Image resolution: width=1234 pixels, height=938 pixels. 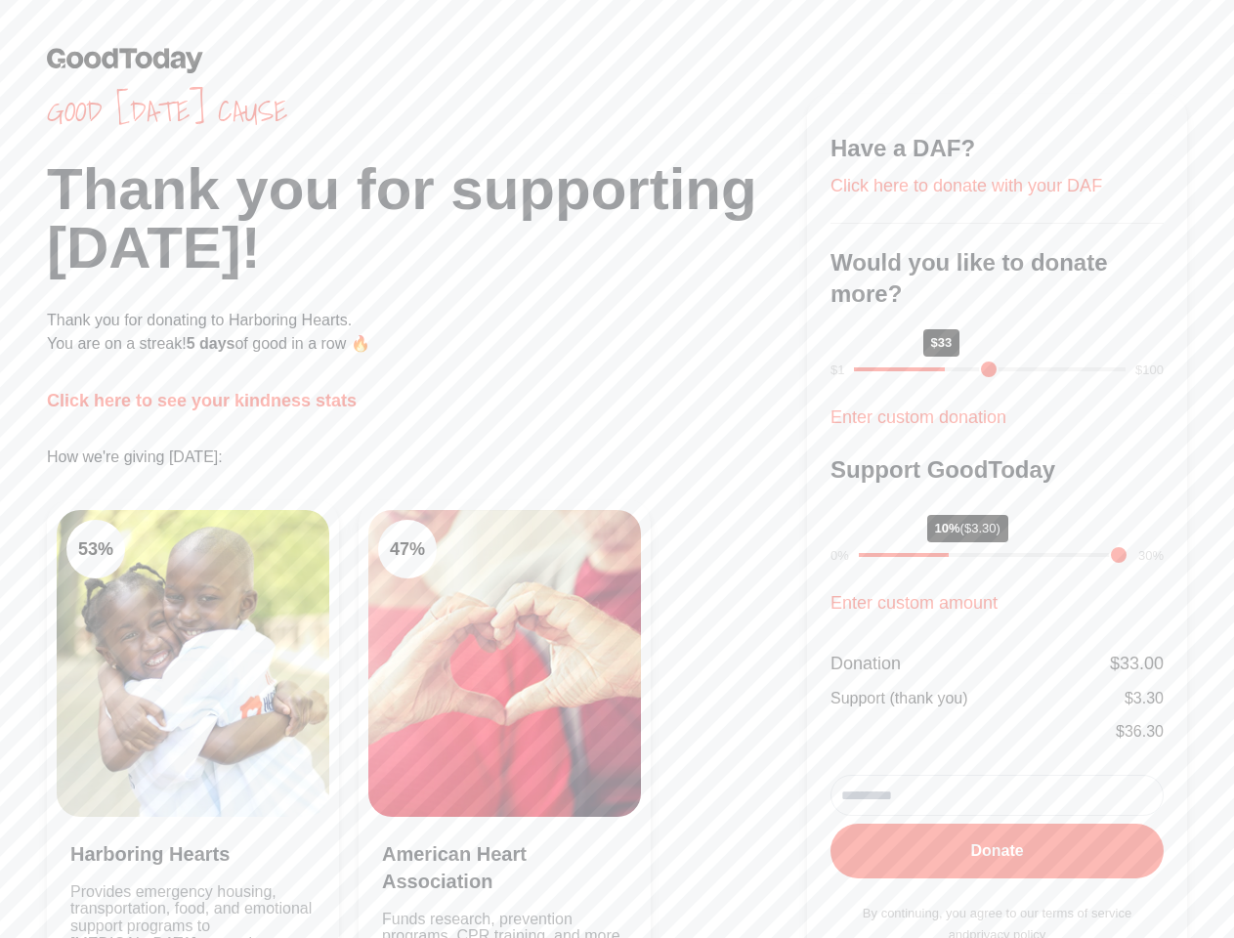 I want to click on a: Click here to see your kindness stats, so click(x=201, y=401).